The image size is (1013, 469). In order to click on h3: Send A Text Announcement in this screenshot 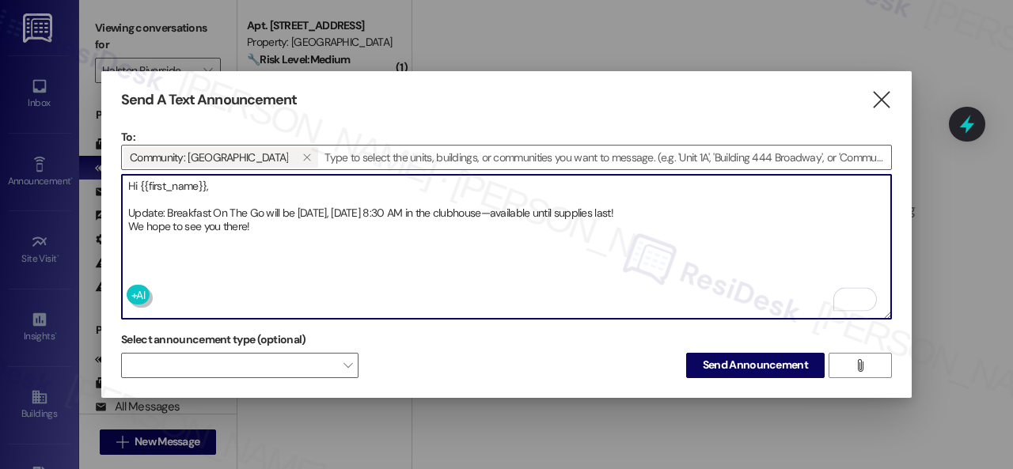, I will do `click(209, 100)`.